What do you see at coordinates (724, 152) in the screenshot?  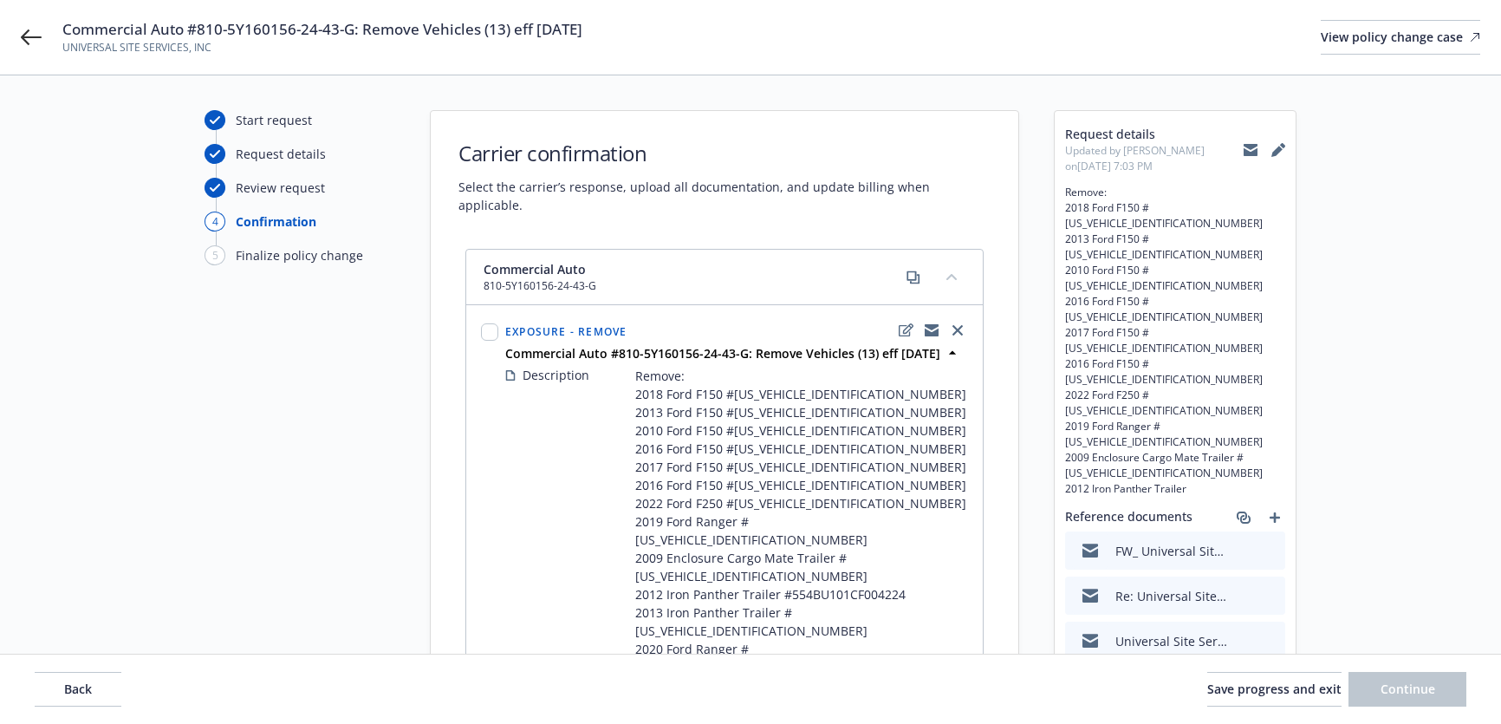 I see `h1: Carrier confirmation` at bounding box center [724, 152].